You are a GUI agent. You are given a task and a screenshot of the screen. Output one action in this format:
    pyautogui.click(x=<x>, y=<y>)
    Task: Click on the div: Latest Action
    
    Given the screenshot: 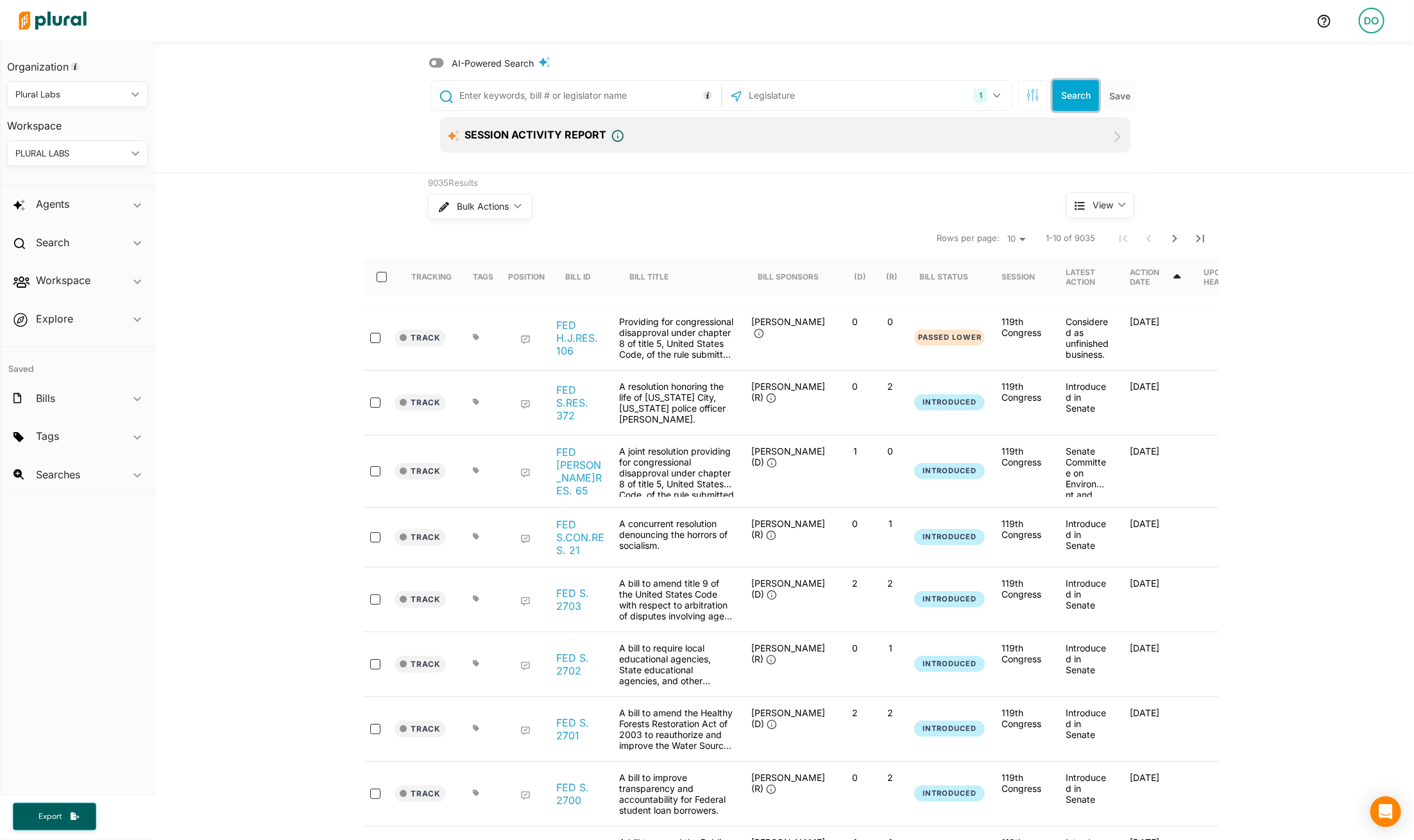 What is the action you would take?
    pyautogui.click(x=1088, y=277)
    